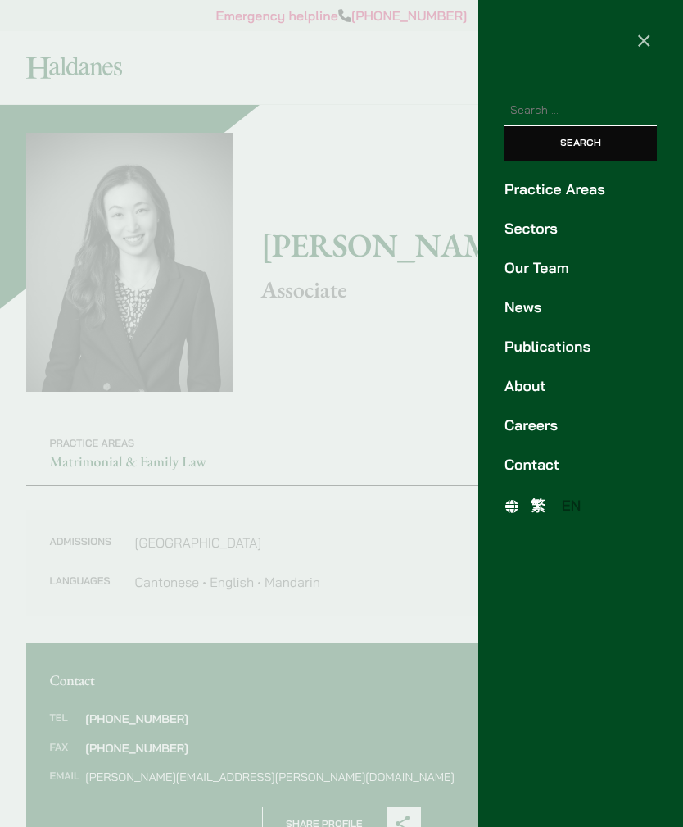 The height and width of the screenshot is (827, 683). Describe the element at coordinates (581, 229) in the screenshot. I see `a: Sectors` at that location.